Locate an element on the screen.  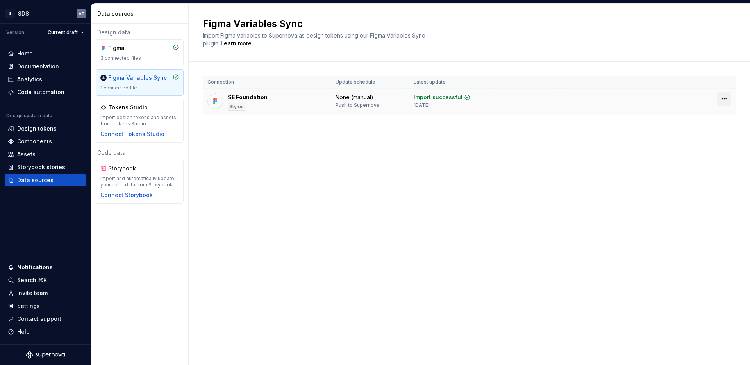
a: Supernova Logo is located at coordinates (45, 355).